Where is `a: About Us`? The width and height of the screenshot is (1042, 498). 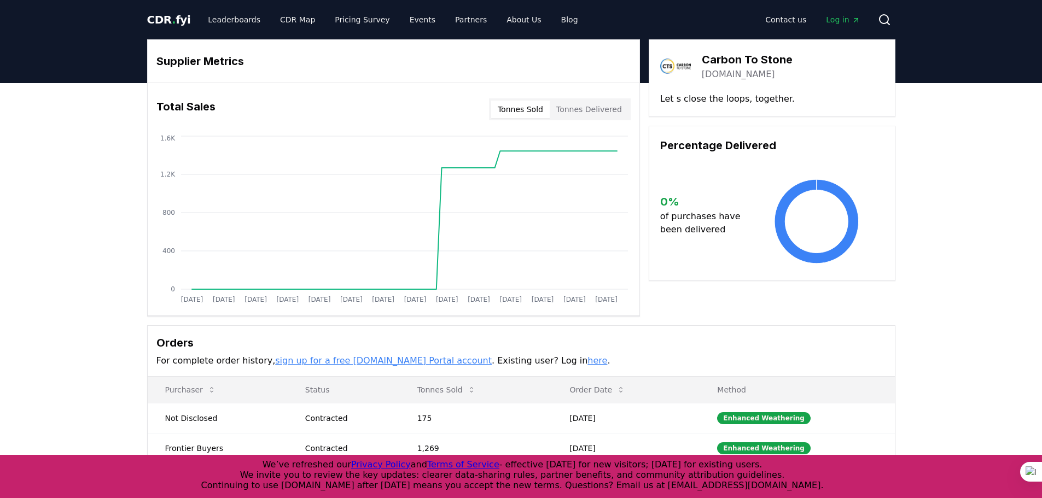 a: About Us is located at coordinates (523, 20).